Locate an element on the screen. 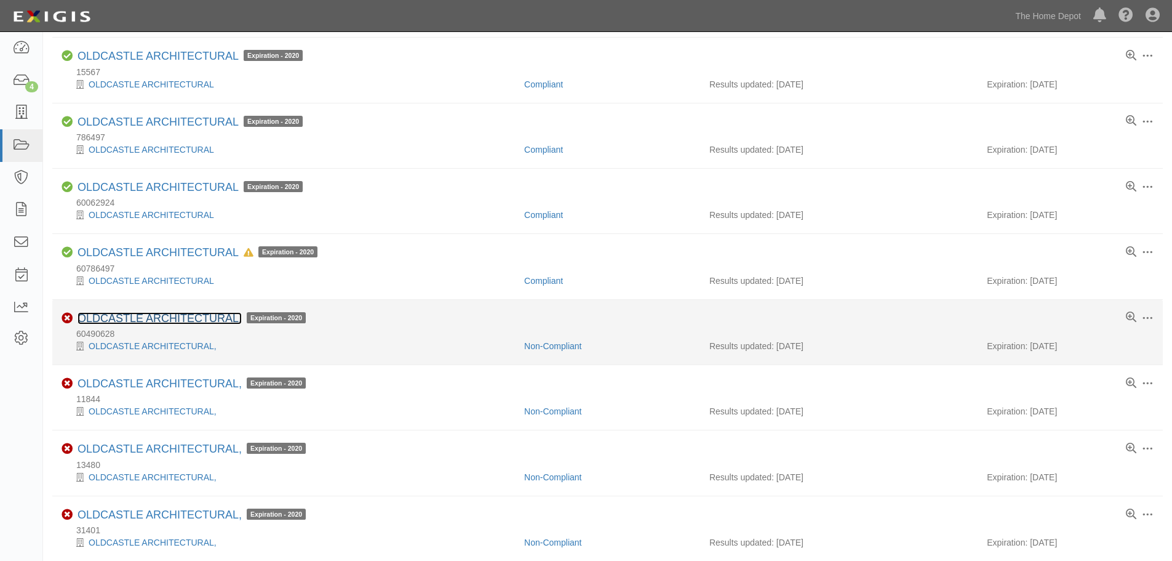  div: 786497 is located at coordinates (612, 137).